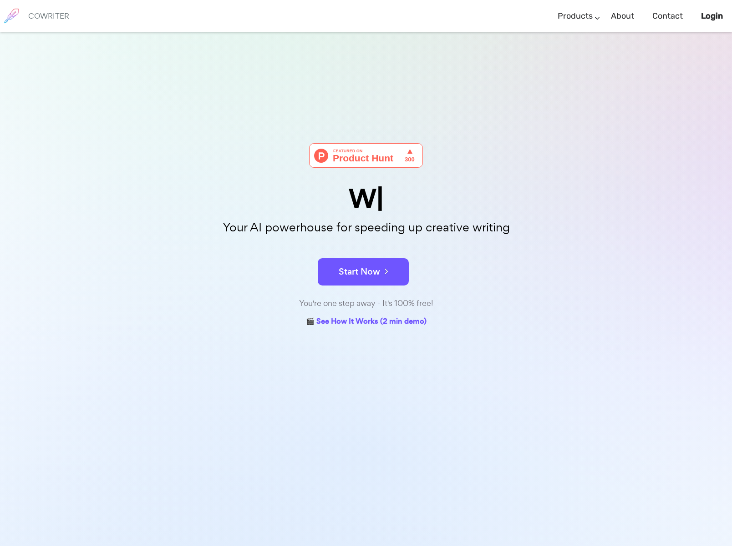  I want to click on a: Login, so click(712, 16).